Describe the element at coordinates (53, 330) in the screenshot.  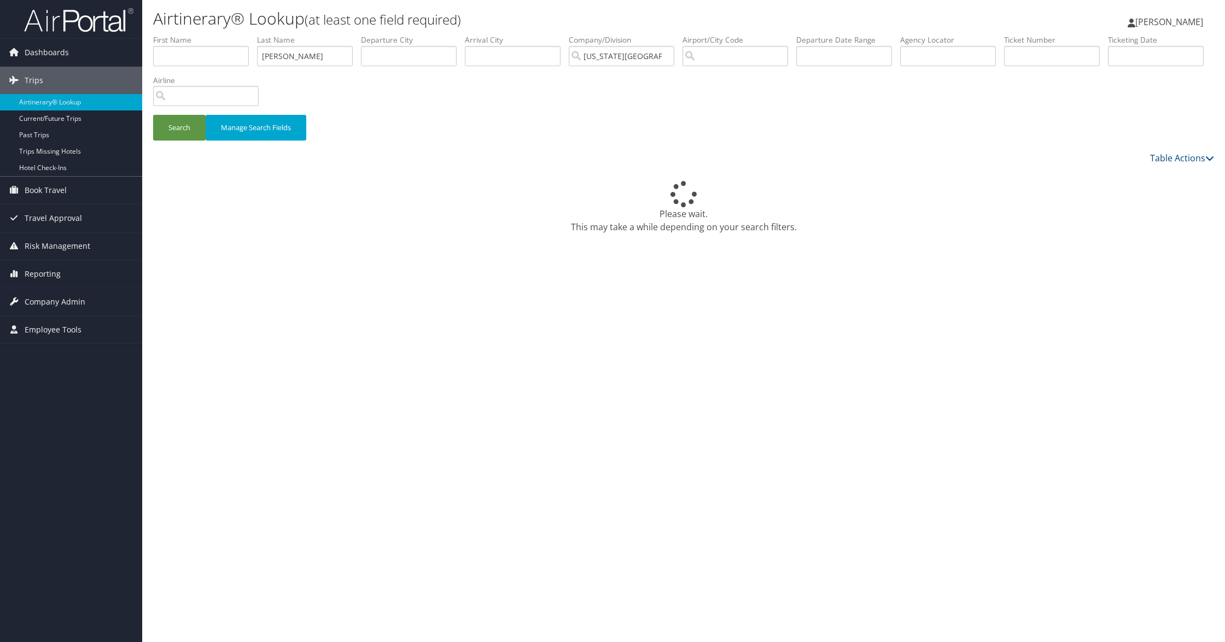
I see `span: Employee Tools` at that location.